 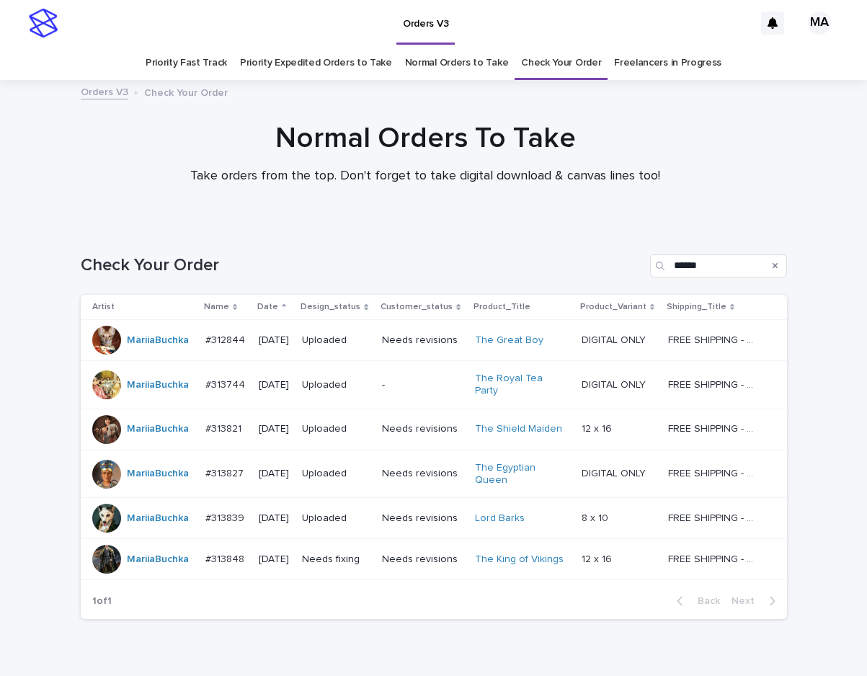 I want to click on p: Name, so click(x=216, y=307).